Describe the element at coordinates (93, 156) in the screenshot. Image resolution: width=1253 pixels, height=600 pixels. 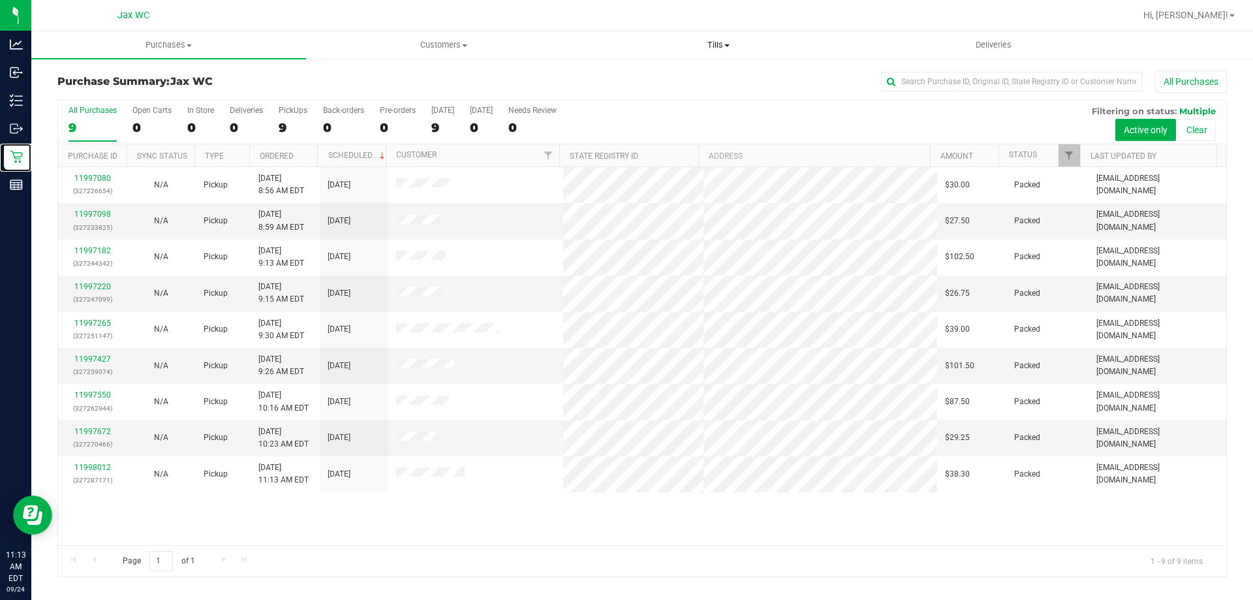
I see `a: Purchase ID` at that location.